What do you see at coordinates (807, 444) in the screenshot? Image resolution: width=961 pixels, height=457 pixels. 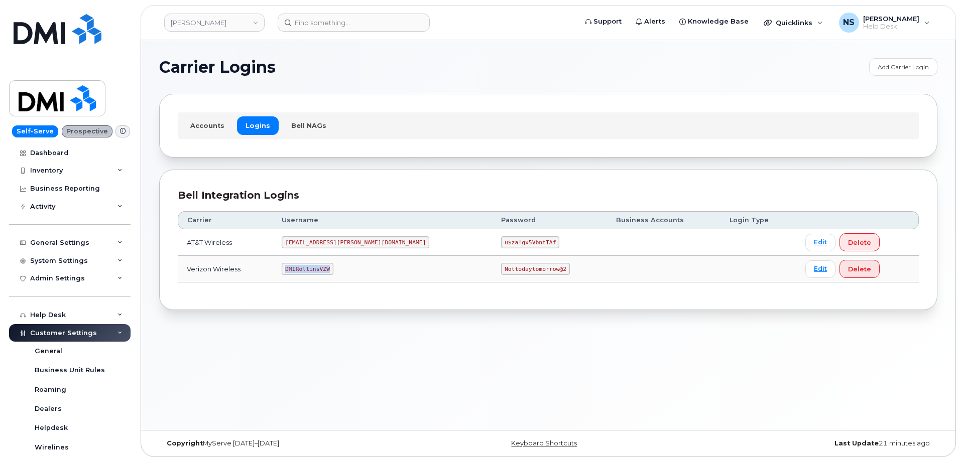 I see `div: 21 minutes ago` at bounding box center [807, 444].